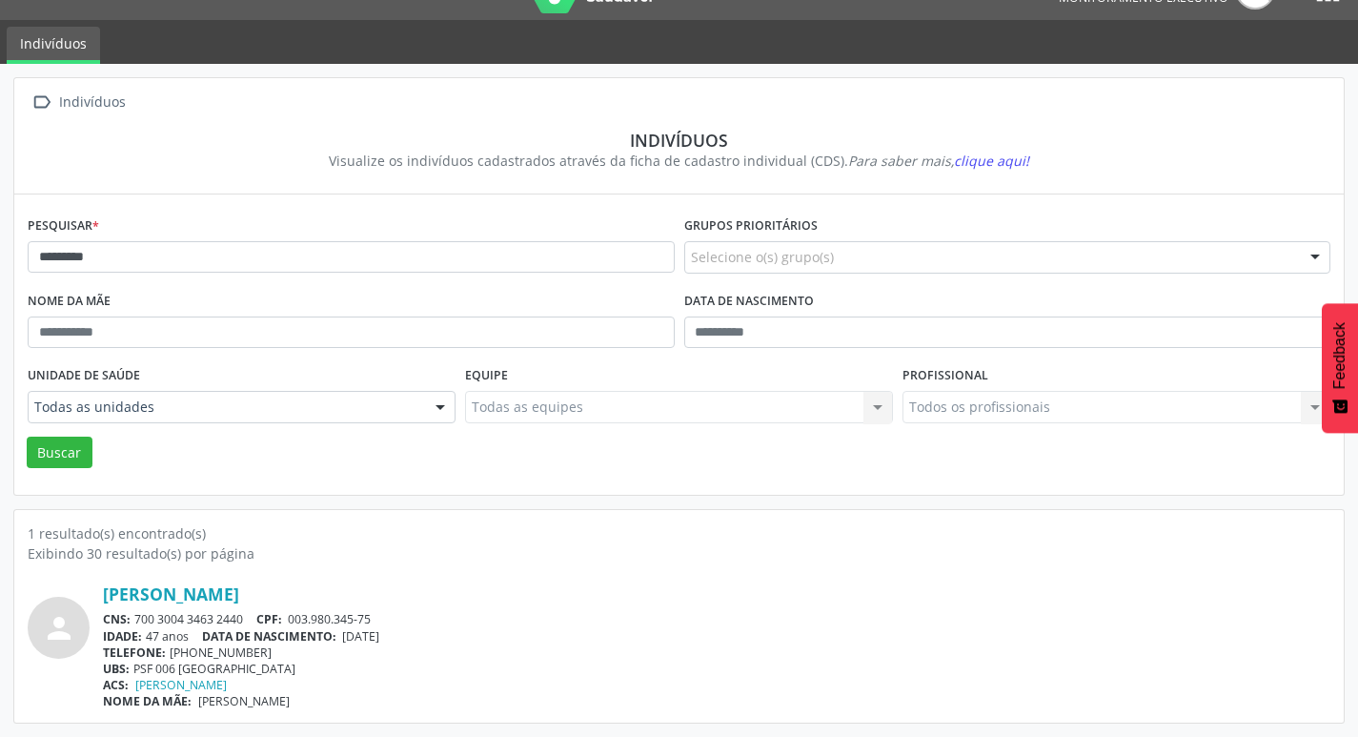 The width and height of the screenshot is (1358, 737). I want to click on span: DATA DE NASCIMENTO:, so click(269, 636).